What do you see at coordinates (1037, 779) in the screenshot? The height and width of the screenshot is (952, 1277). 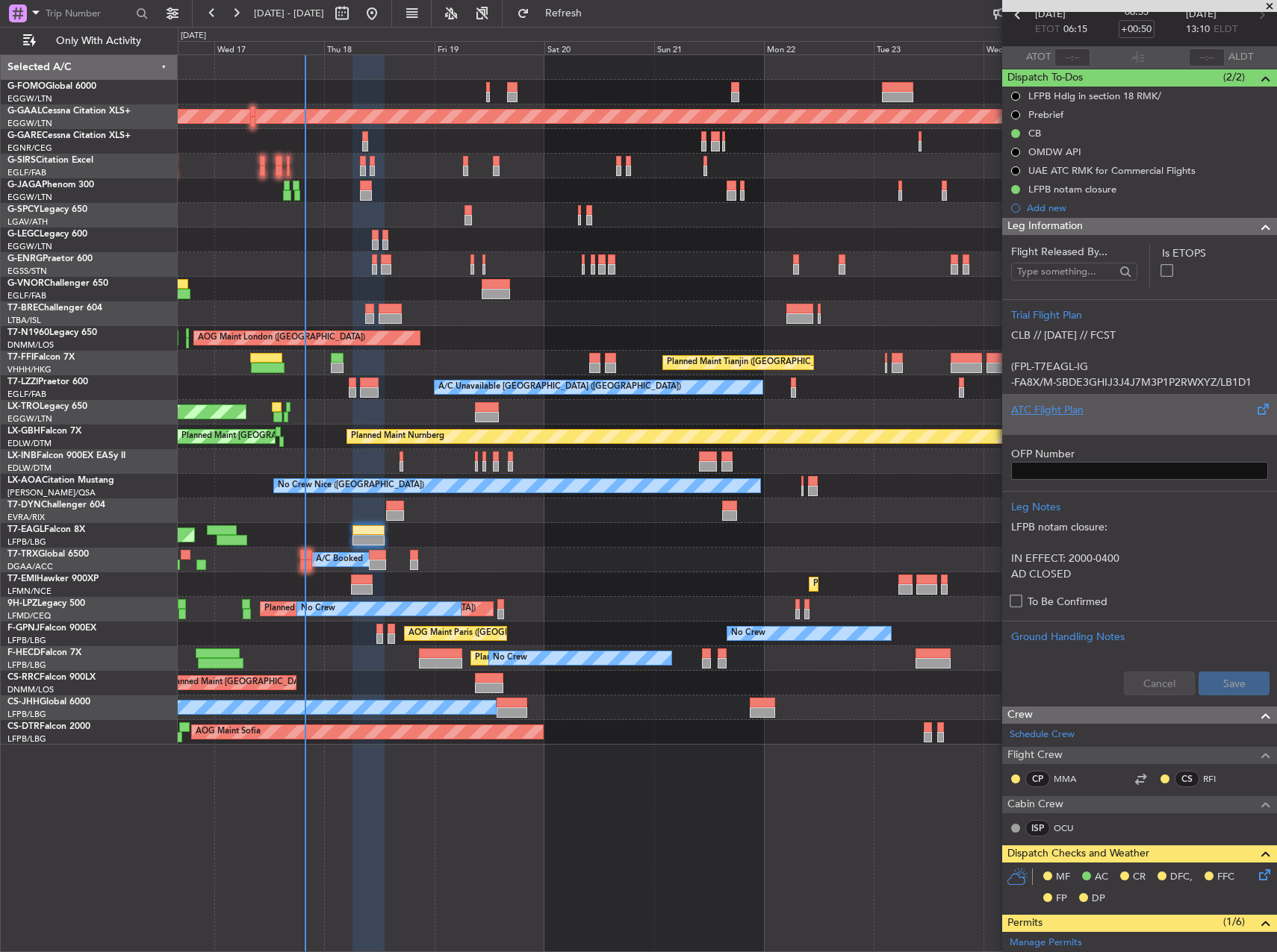 I see `div: CP` at bounding box center [1037, 779].